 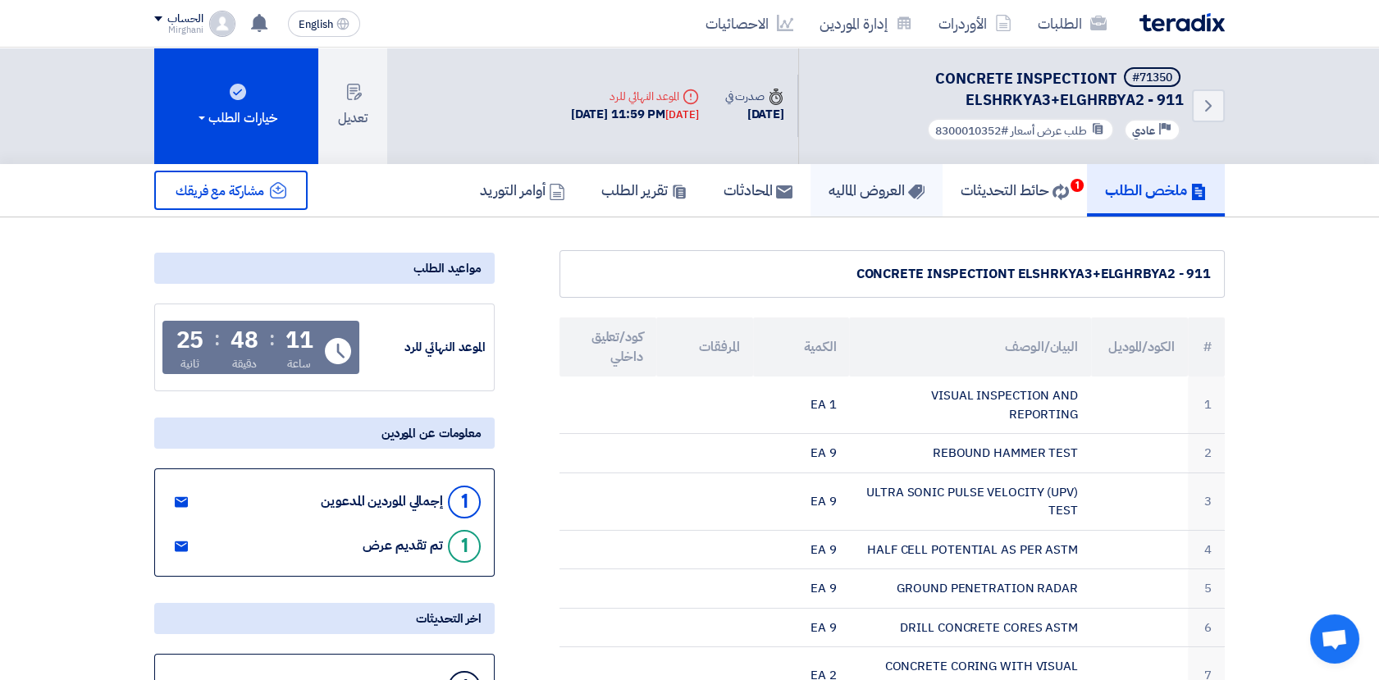 What do you see at coordinates (403, 545) in the screenshot?
I see `div: تم تقديم عرض` at bounding box center [403, 545].